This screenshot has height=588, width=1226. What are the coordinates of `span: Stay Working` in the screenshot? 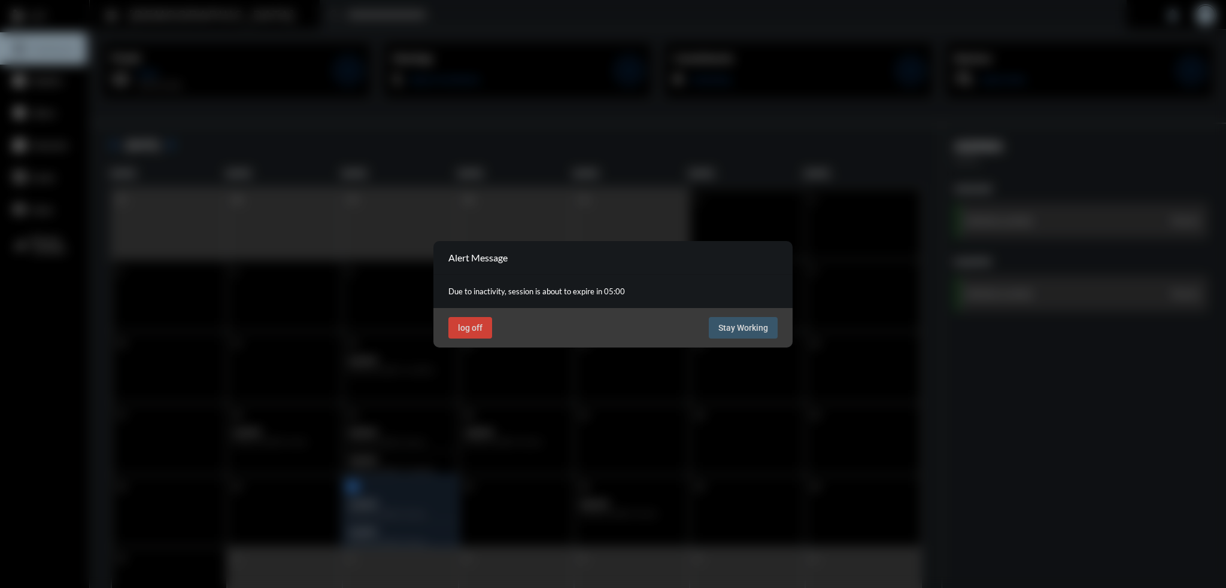 It's located at (743, 328).